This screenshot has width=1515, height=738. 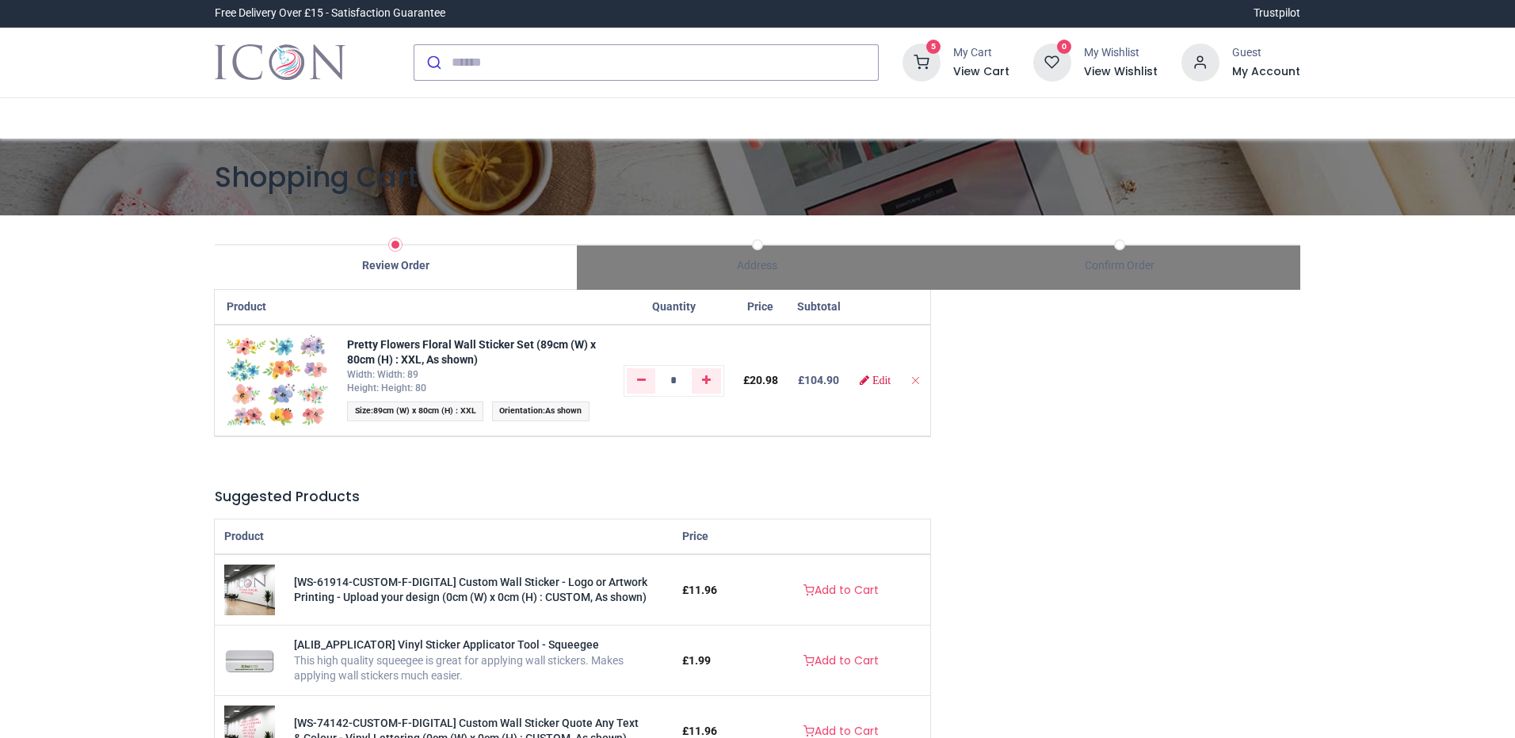 I want to click on h1: Shopping Cart, so click(x=757, y=177).